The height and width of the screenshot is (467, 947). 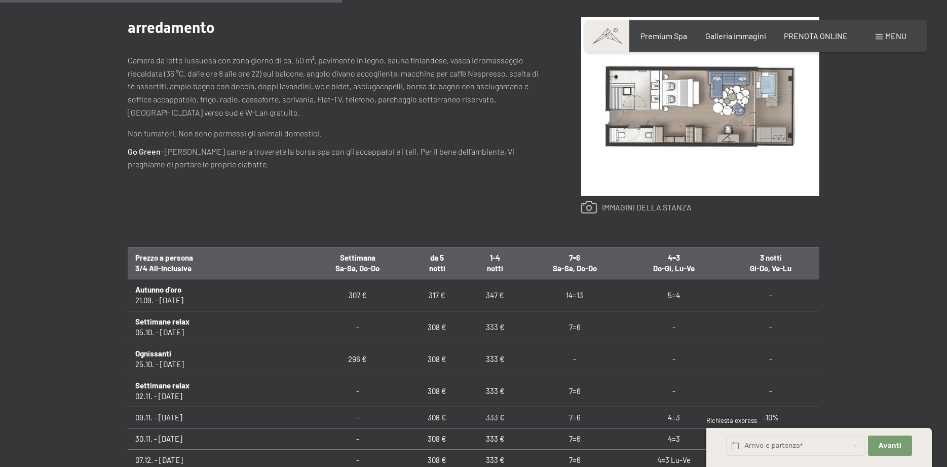 What do you see at coordinates (153, 353) in the screenshot?
I see `b: Ognissanti` at bounding box center [153, 353].